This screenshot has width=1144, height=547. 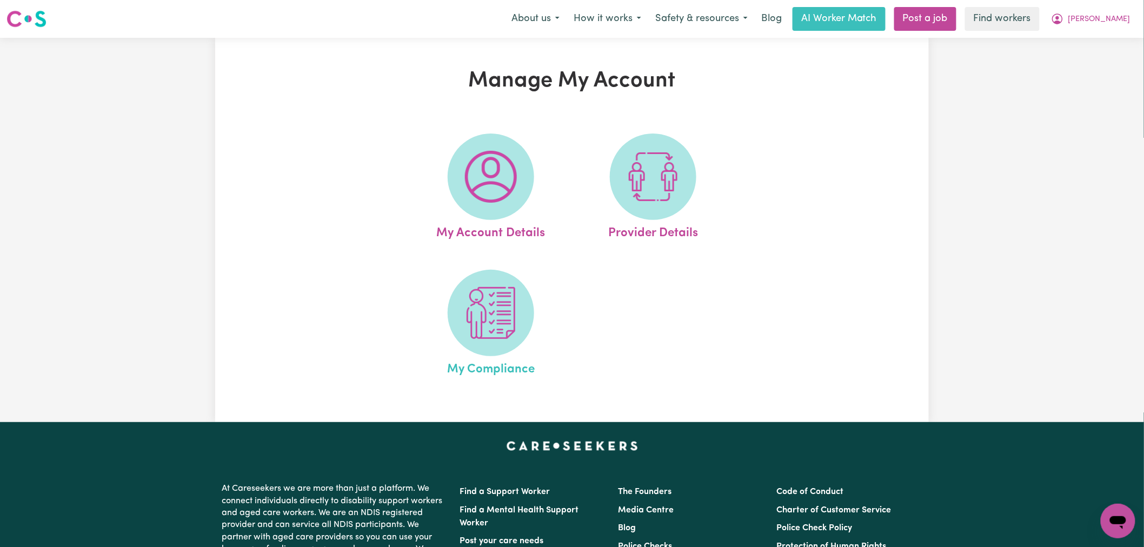 What do you see at coordinates (26, 19) in the screenshot?
I see `img: Careseekers logo` at bounding box center [26, 19].